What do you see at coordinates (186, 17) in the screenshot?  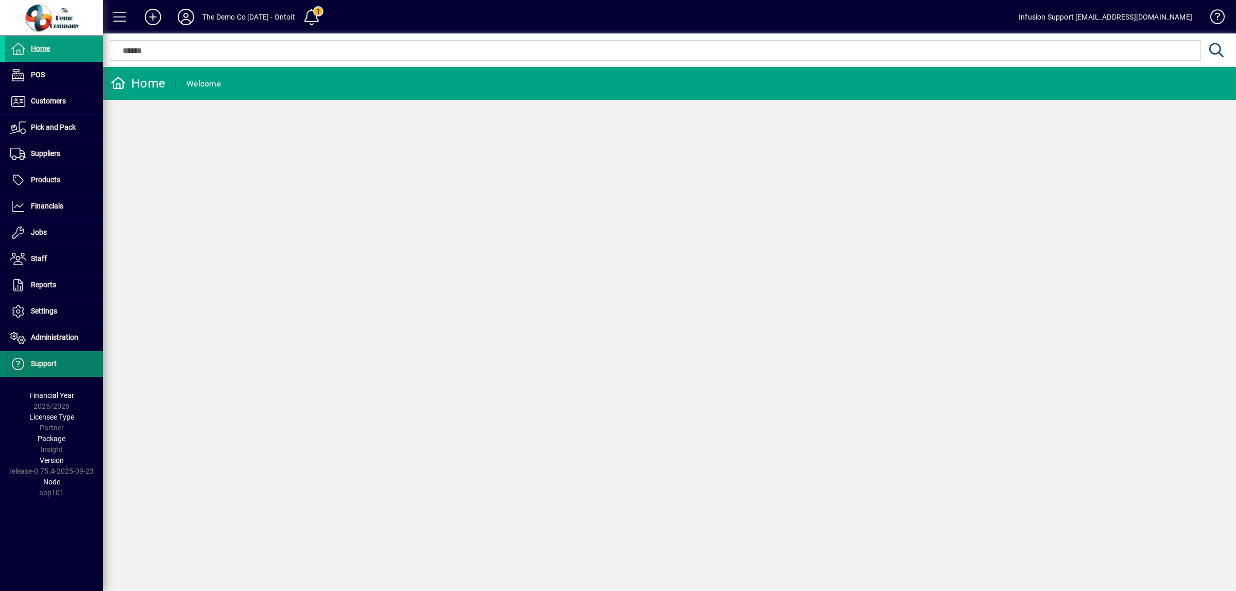 I see `button: Profile` at bounding box center [186, 17].